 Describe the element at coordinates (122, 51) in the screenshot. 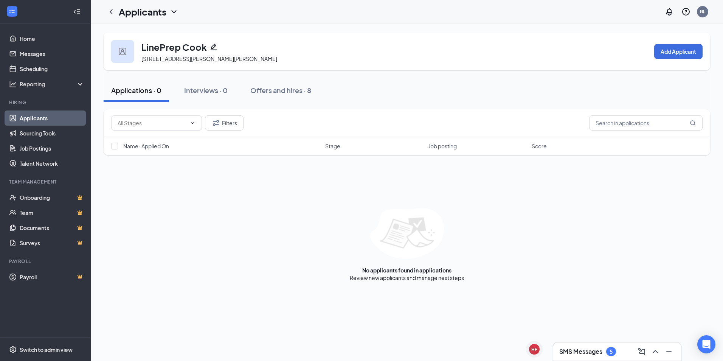

I see `img: user icon` at that location.